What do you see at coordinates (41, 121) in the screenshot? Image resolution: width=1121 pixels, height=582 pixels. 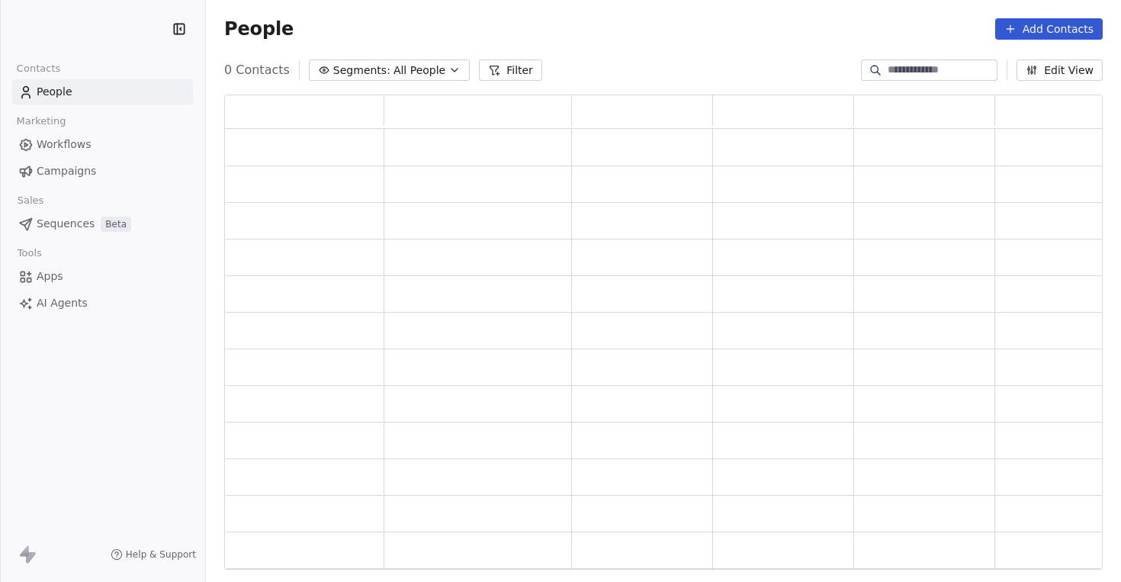 I see `span: Marketing` at bounding box center [41, 121].